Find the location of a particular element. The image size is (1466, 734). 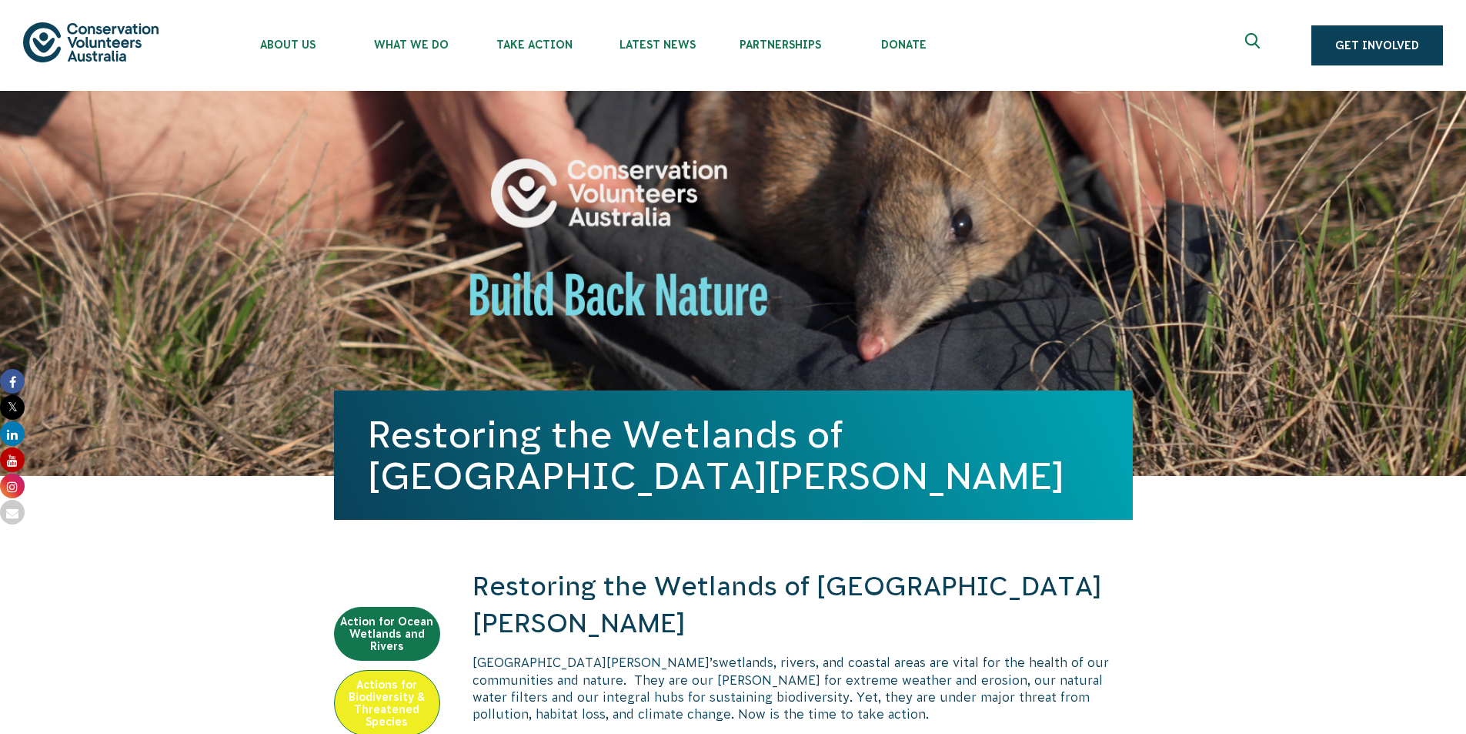

span: Expand search box is located at coordinates (1255, 45).